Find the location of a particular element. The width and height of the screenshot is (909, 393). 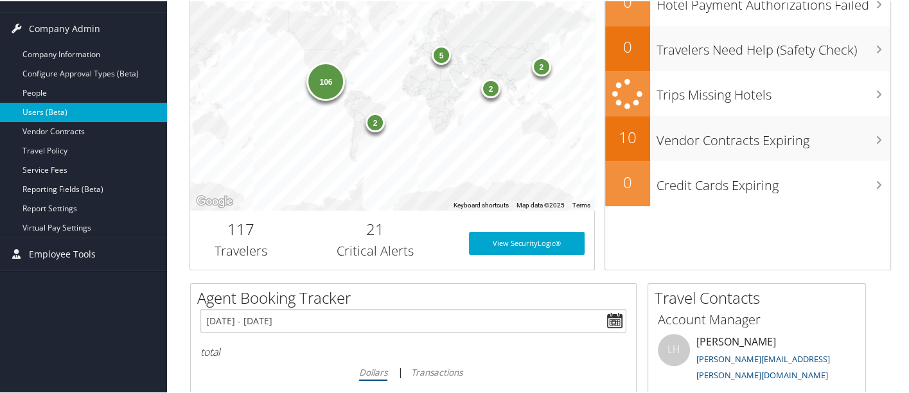

i: Transactions is located at coordinates (437, 371).